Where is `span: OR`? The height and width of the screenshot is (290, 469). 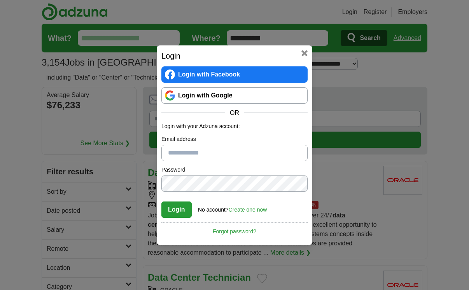 span: OR is located at coordinates (234, 113).